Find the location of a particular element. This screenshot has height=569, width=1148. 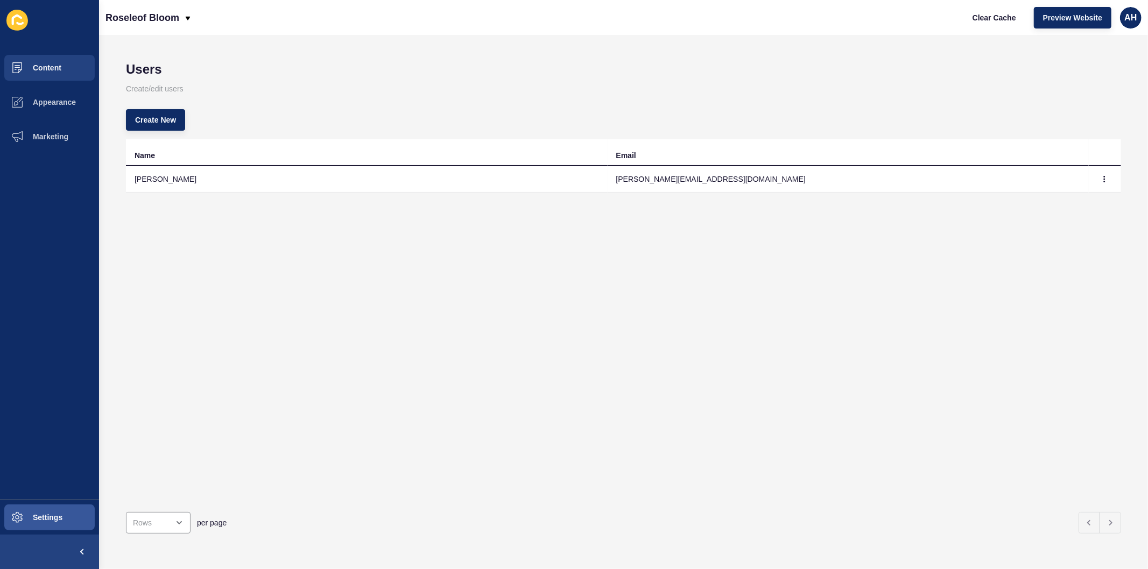

div: Name is located at coordinates (145, 156).